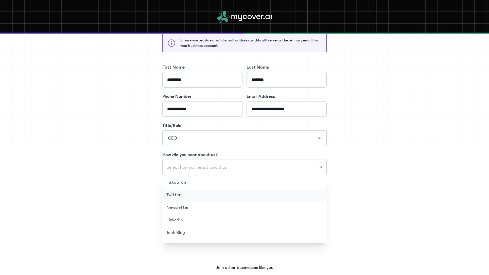  What do you see at coordinates (177, 96) in the screenshot?
I see `label: Phone Number` at bounding box center [177, 96].